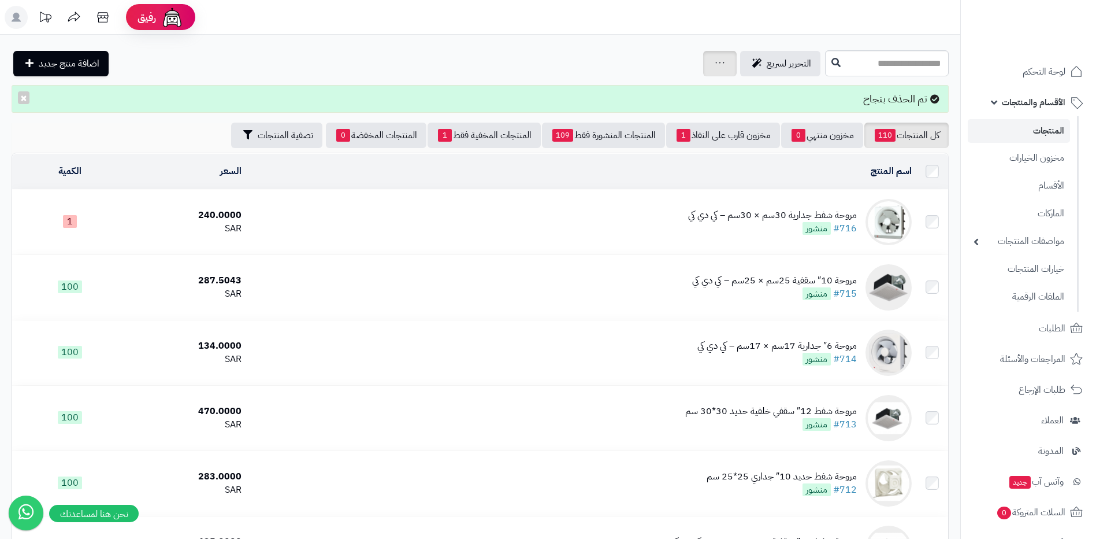  I want to click on a: كل المنتجات110, so click(907, 135).